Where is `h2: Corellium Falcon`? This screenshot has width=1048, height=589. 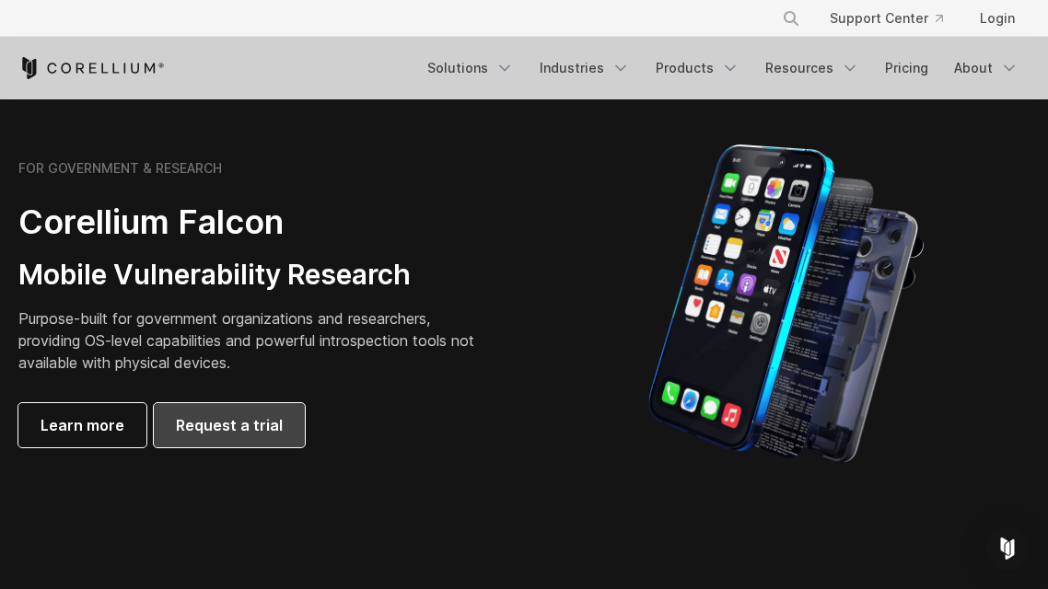 h2: Corellium Falcon is located at coordinates (249, 222).